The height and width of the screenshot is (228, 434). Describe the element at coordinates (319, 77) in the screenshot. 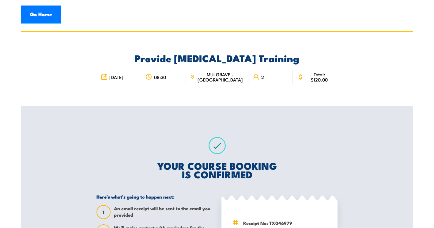

I see `span: Total: $120.00` at that location.